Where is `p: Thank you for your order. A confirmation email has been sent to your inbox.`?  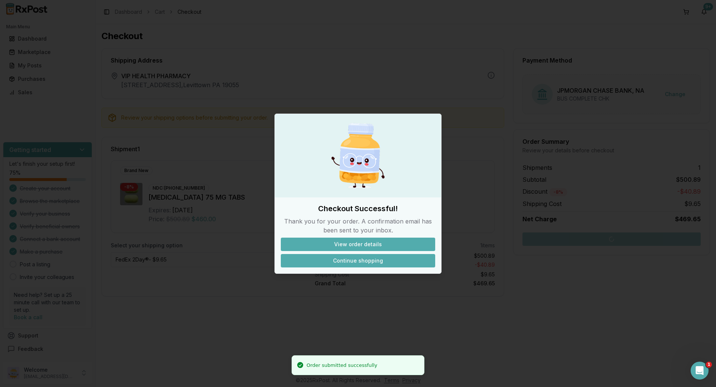
p: Thank you for your order. A confirmation email has been sent to your inbox. is located at coordinates (358, 226).